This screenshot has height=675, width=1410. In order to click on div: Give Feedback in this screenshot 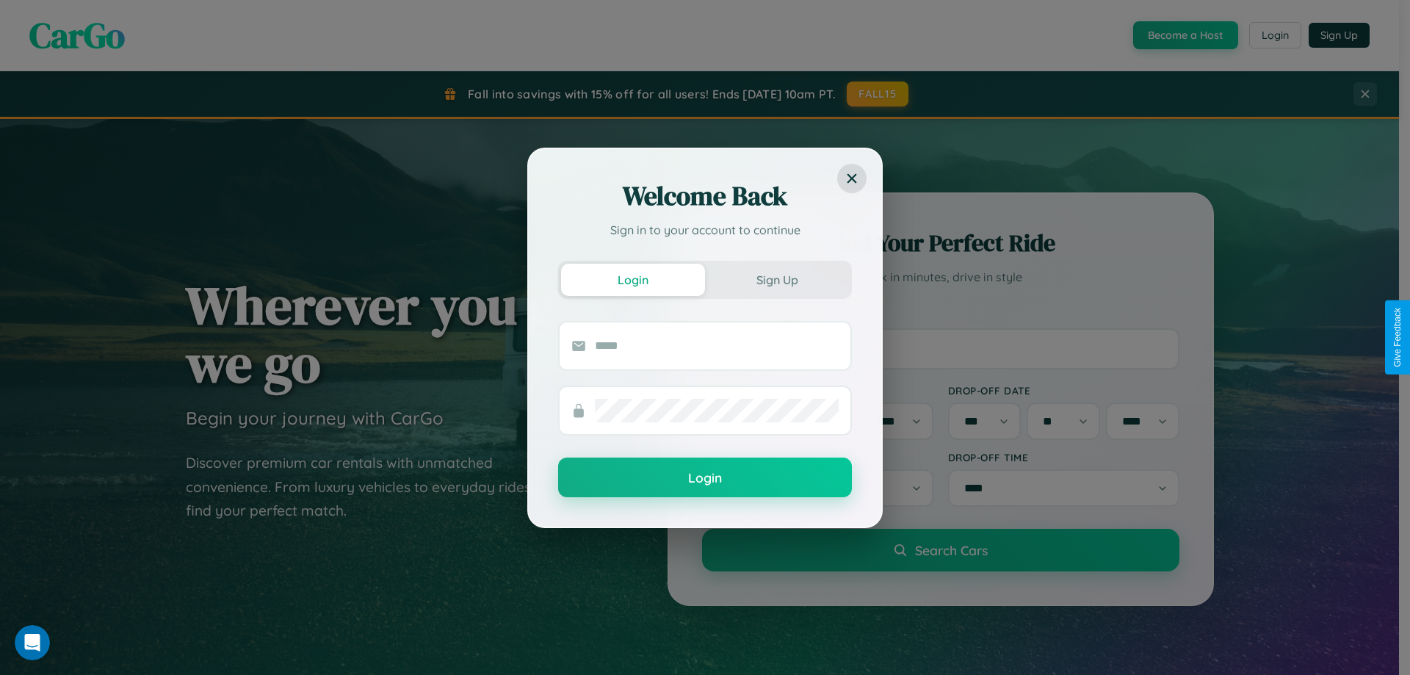, I will do `click(1398, 337)`.